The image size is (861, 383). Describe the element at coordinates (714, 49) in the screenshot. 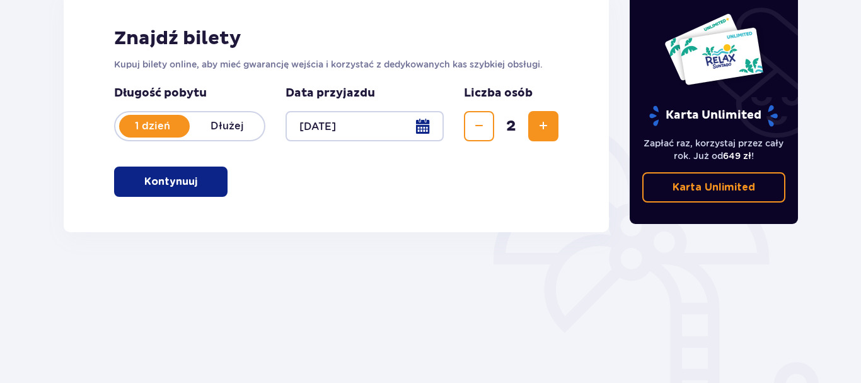

I see `img: Dwie karty całoroczne do Suntago z napisem 'UNLIMITED RELAX', na białym tle z tropikalnymi liśćmi...` at that location.